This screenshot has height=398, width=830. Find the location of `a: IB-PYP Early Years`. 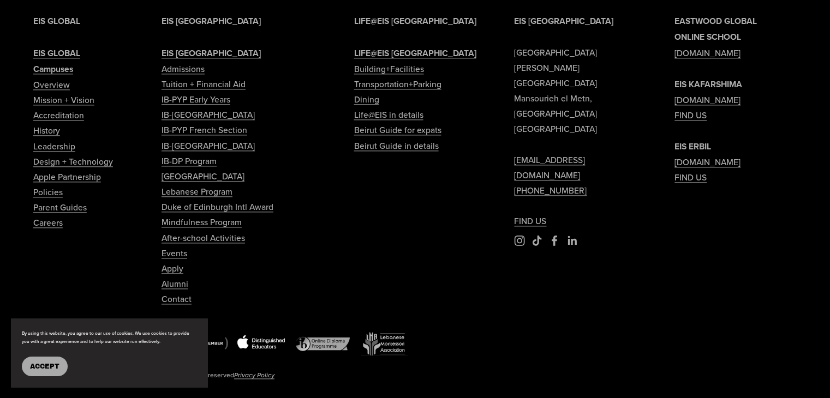

a: IB-PYP Early Years is located at coordinates (196, 99).